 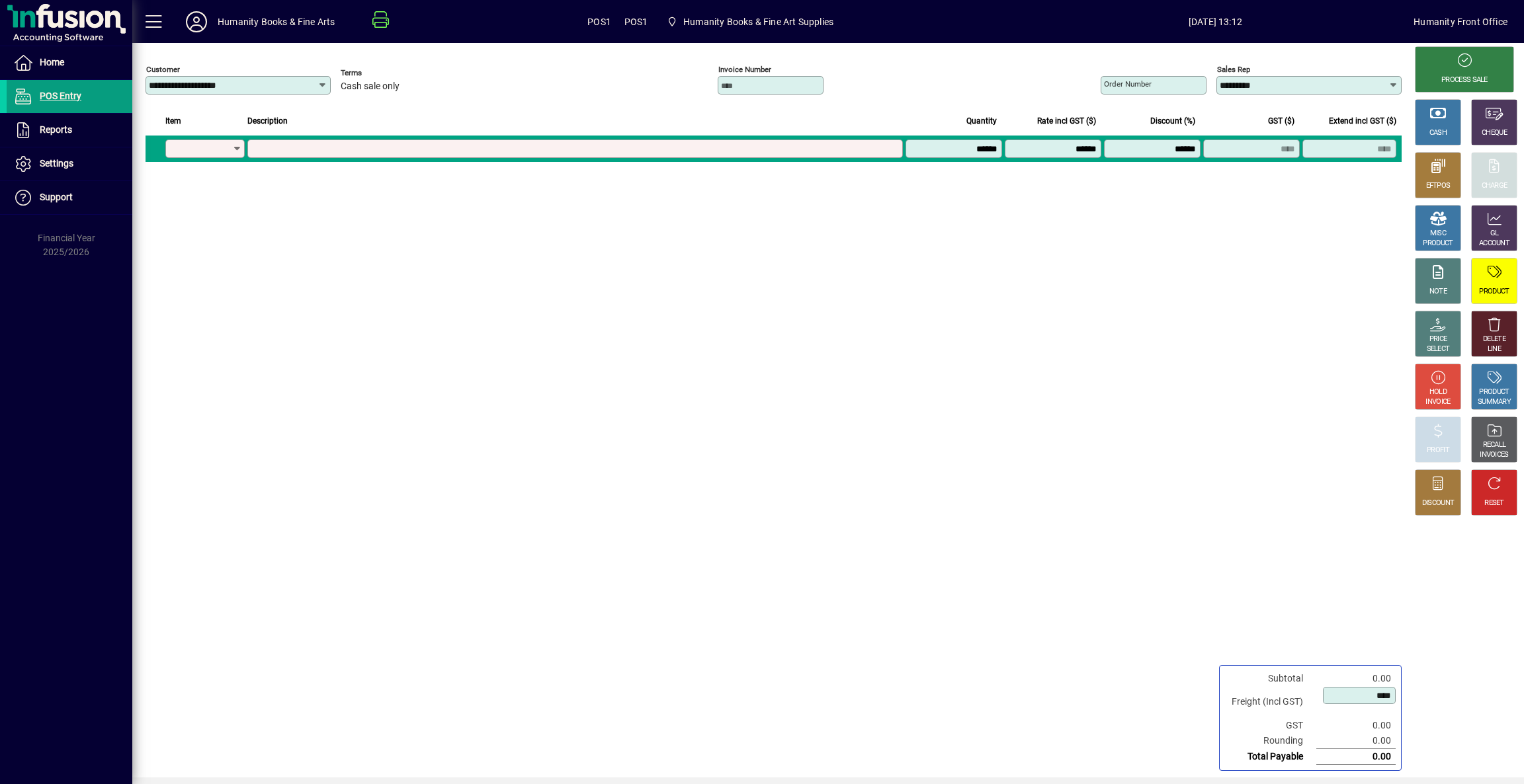 What do you see at coordinates (1271, 726) in the screenshot?
I see `td: GST` at bounding box center [1271, 726].